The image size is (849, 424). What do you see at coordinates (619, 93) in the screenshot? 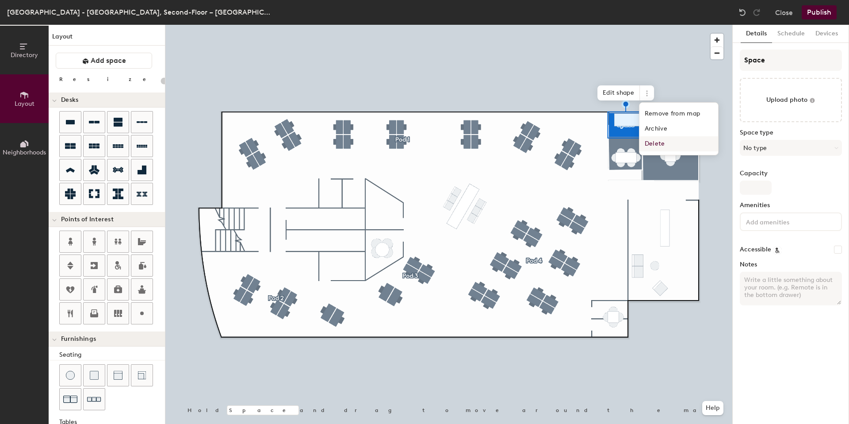
I see `span: Edit shape` at bounding box center [619, 93].